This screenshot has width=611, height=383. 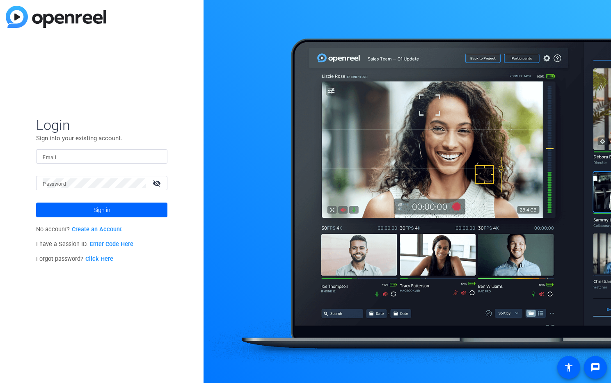 I want to click on span: Sign in, so click(x=102, y=210).